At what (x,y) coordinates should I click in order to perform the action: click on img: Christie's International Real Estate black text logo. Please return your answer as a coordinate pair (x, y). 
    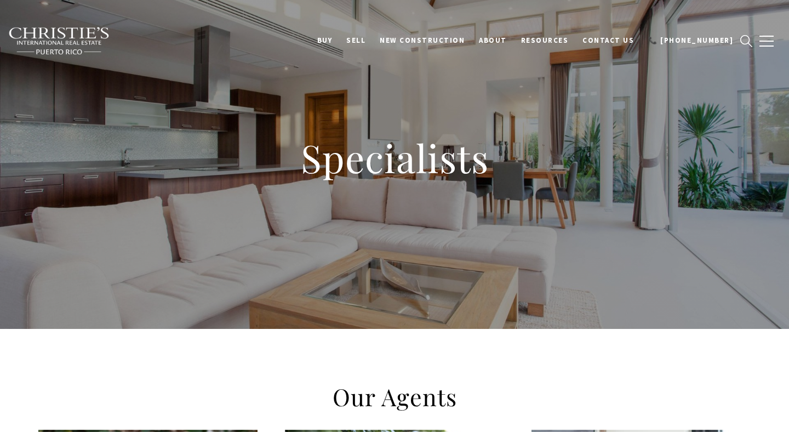
    Looking at the image, I should click on (59, 41).